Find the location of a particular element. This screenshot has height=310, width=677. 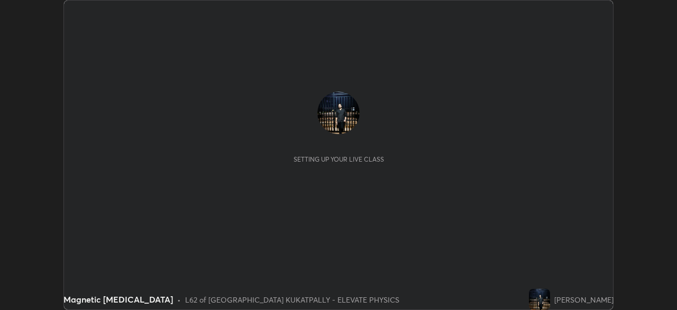

div: Setting up your live class is located at coordinates (339, 159).